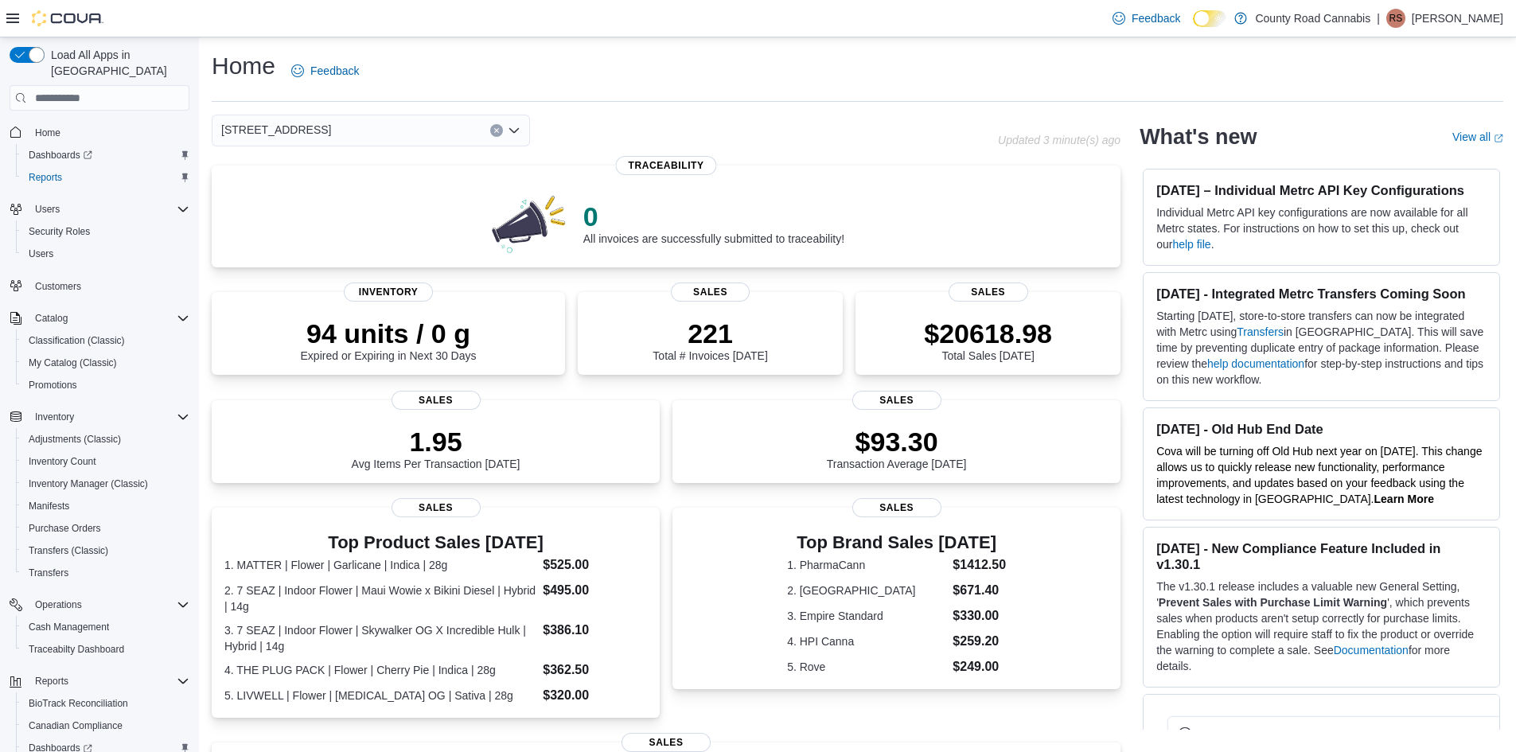  I want to click on a: Transfers, so click(1259, 332).